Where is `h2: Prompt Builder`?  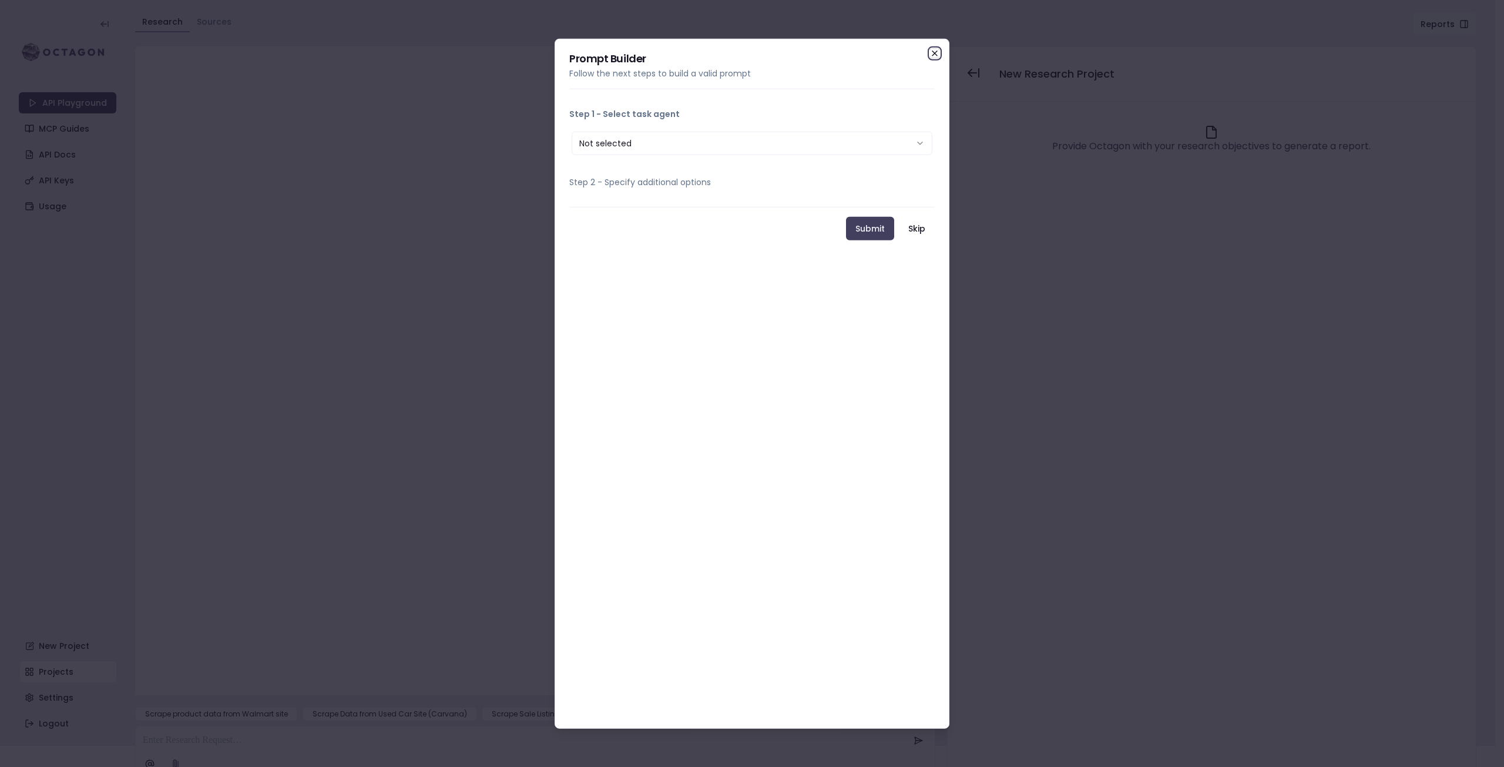
h2: Prompt Builder is located at coordinates (752, 58).